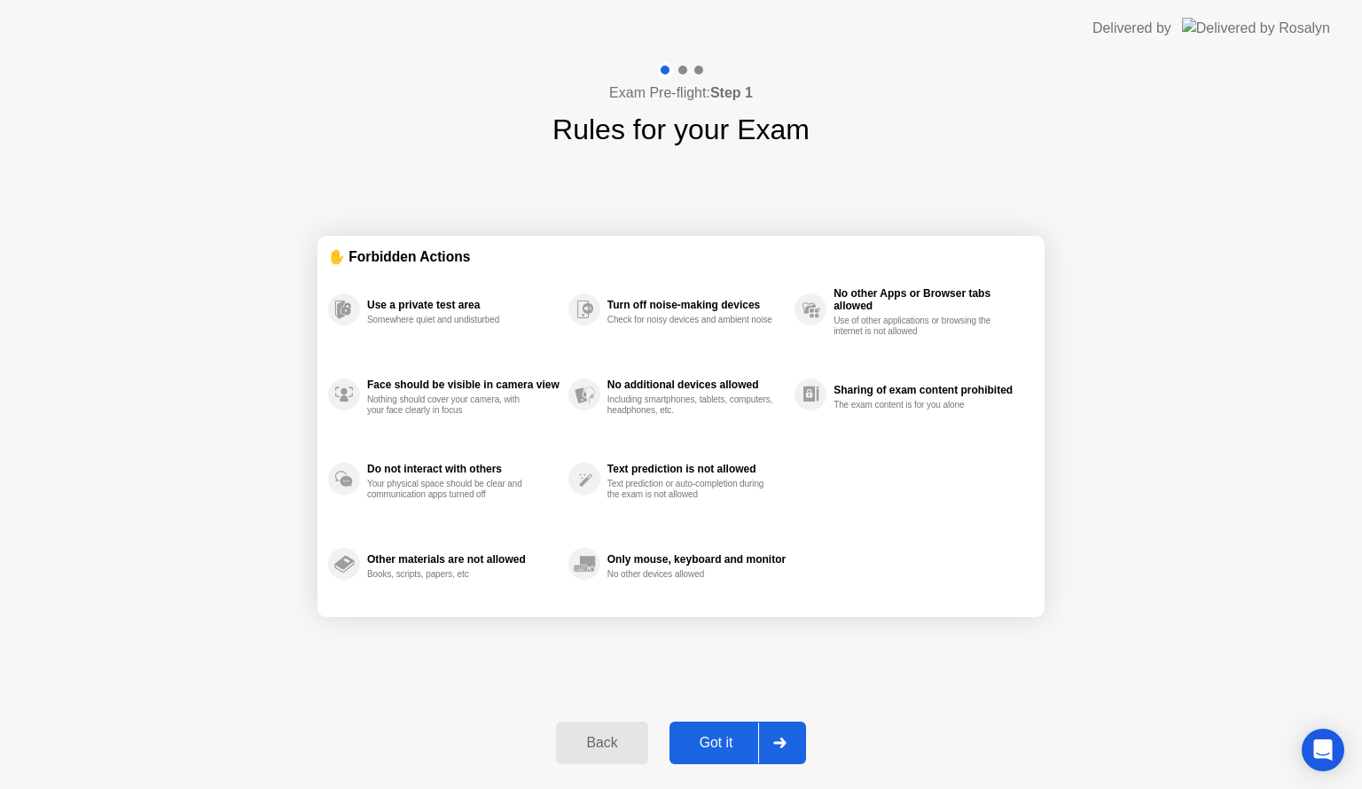 This screenshot has height=789, width=1362. What do you see at coordinates (691, 320) in the screenshot?
I see `div: Check for noisy devices and ambient noise` at bounding box center [691, 320].